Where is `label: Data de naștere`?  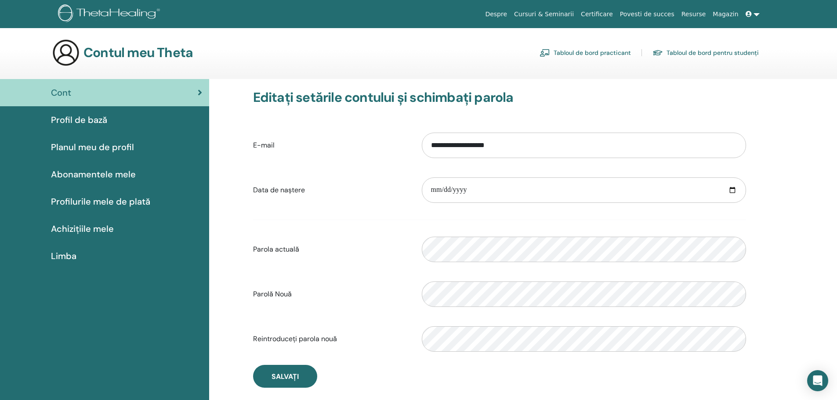
label: Data de naștere is located at coordinates (331, 190).